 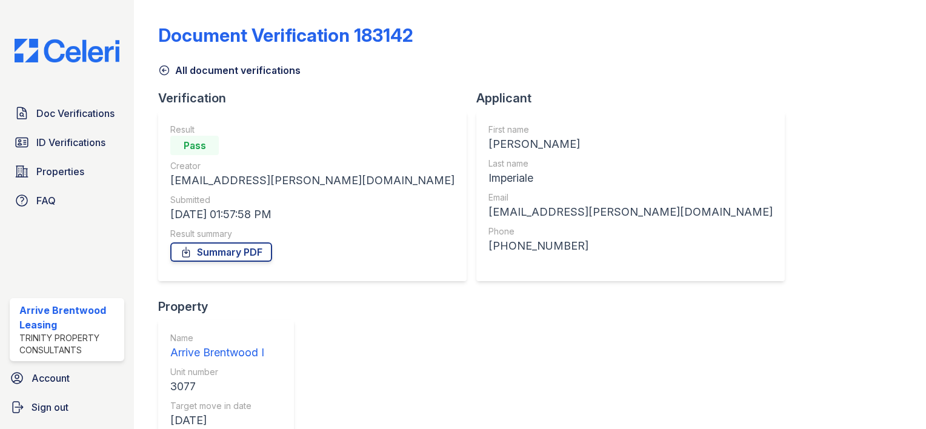 I want to click on a: Name Arrive Brentwood I, so click(x=217, y=346).